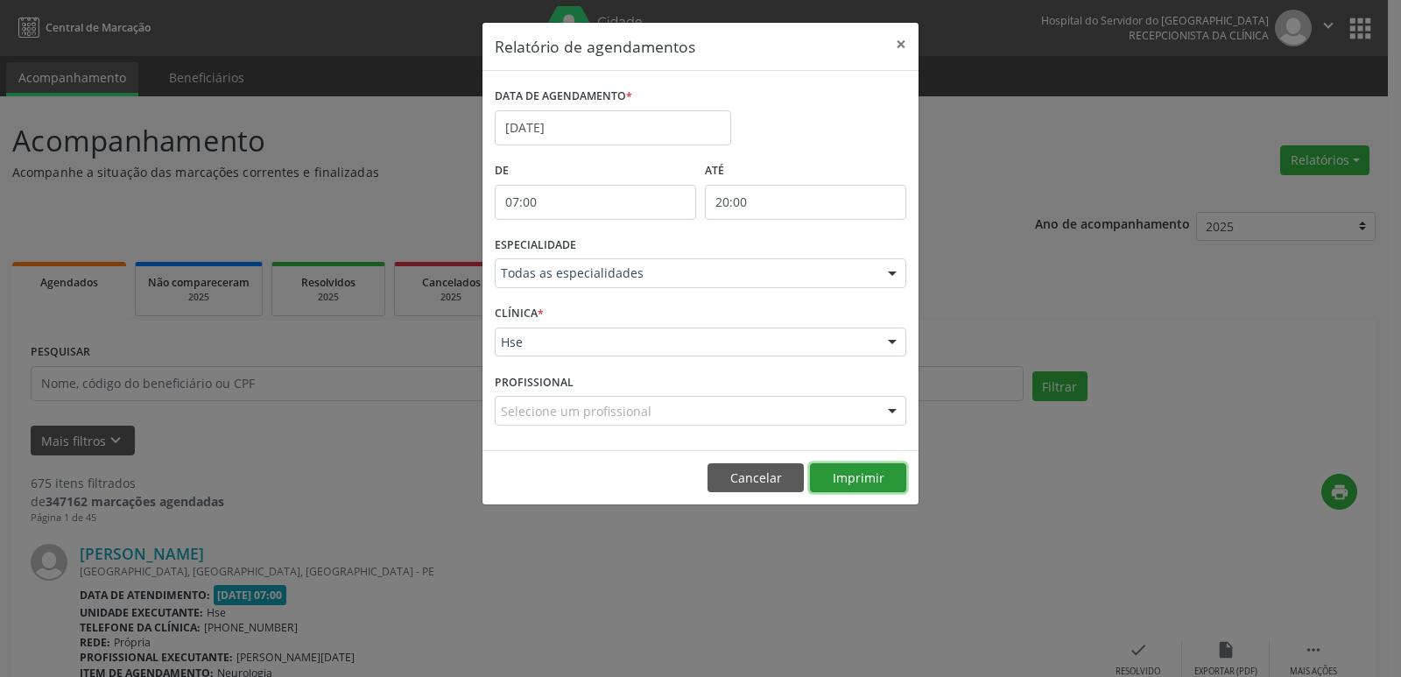 This screenshot has width=1401, height=677. What do you see at coordinates (686, 342) in the screenshot?
I see `span: Hse` at bounding box center [686, 342].